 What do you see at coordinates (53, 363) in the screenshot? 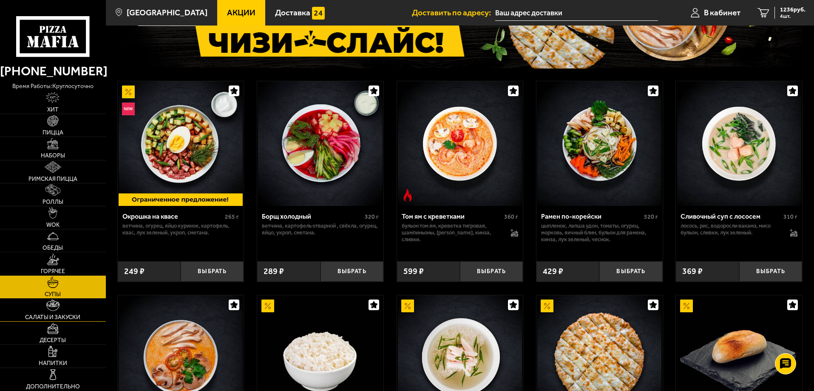
I see `span: Напитки` at bounding box center [53, 363].